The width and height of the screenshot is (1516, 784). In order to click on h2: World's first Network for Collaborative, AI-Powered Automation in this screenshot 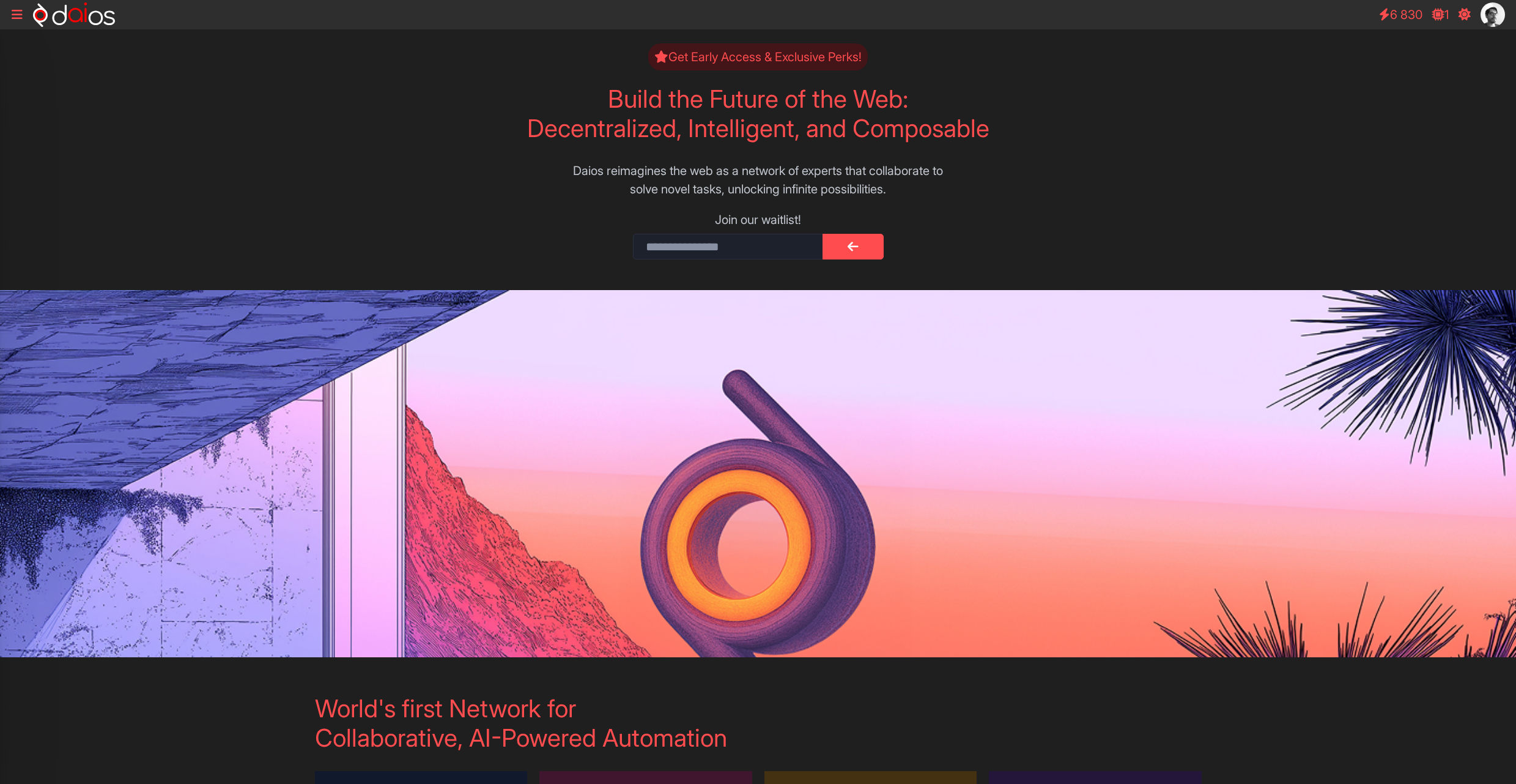, I will do `click(758, 723)`.